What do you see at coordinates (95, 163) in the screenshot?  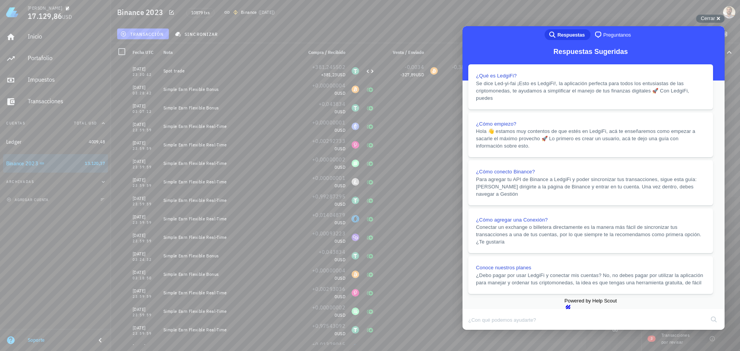 I see `span: 13.120,37` at bounding box center [95, 163].